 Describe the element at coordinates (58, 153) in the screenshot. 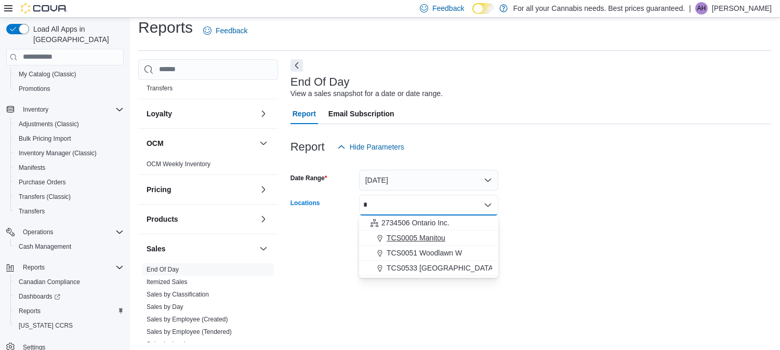

I see `a: Inventory Manager (Classic)` at that location.